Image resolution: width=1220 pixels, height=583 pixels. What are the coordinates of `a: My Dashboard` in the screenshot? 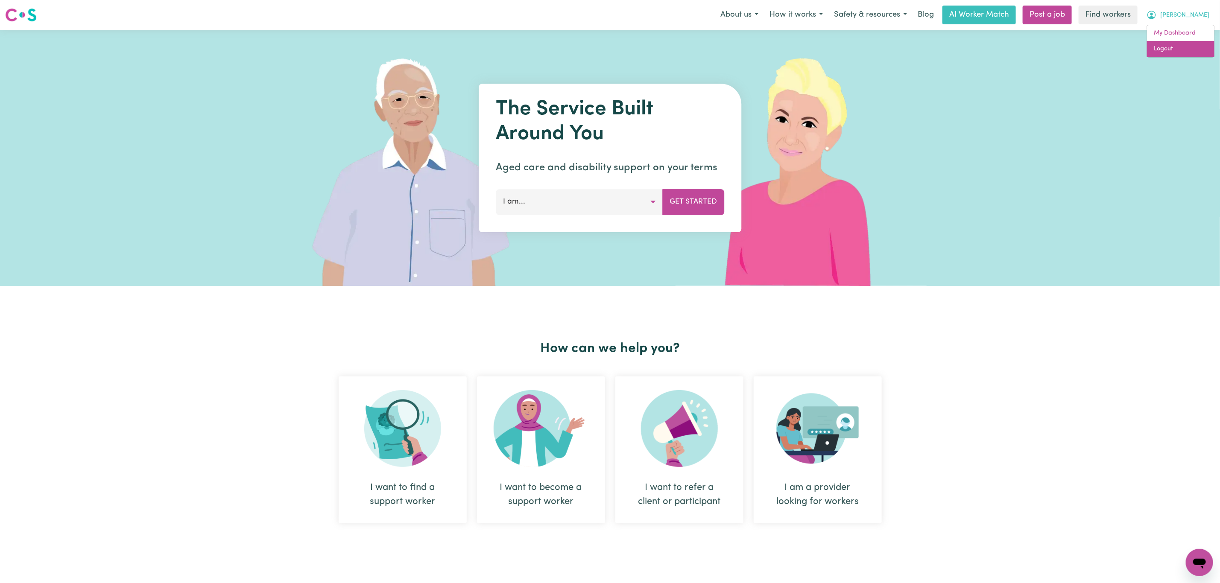 It's located at (1180, 33).